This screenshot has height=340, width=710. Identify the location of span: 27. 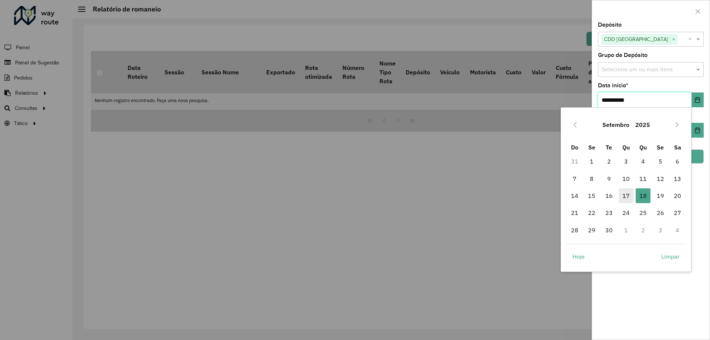
(678, 213).